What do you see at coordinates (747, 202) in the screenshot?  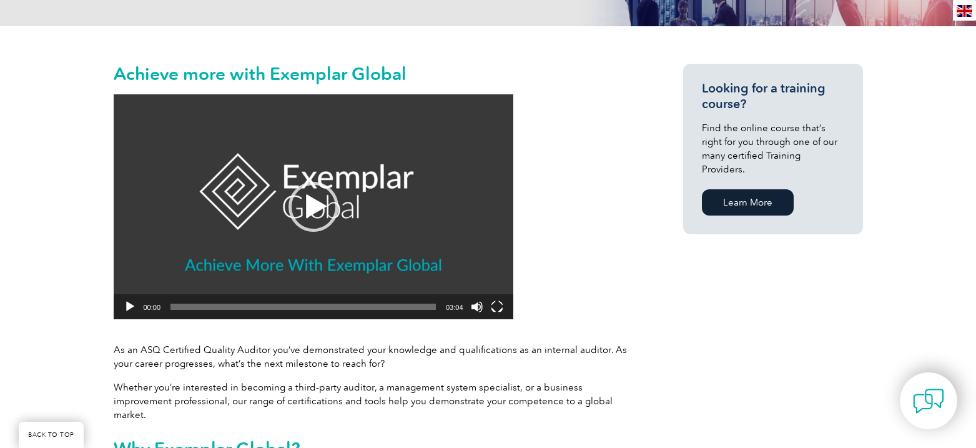 I see `a: Learn More` at bounding box center [747, 202].